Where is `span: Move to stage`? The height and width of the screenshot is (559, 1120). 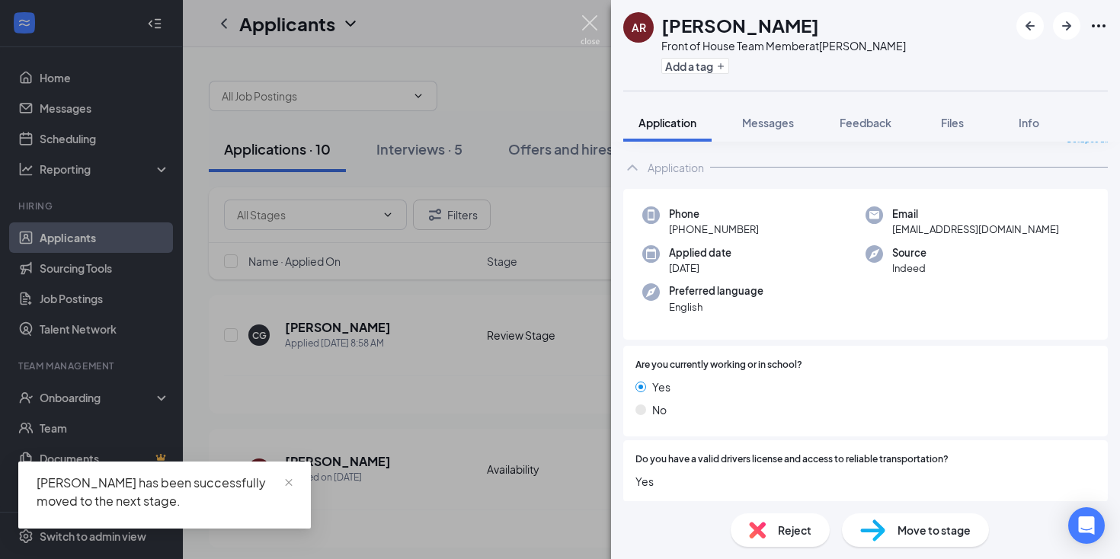
span: Move to stage is located at coordinates (934, 530).